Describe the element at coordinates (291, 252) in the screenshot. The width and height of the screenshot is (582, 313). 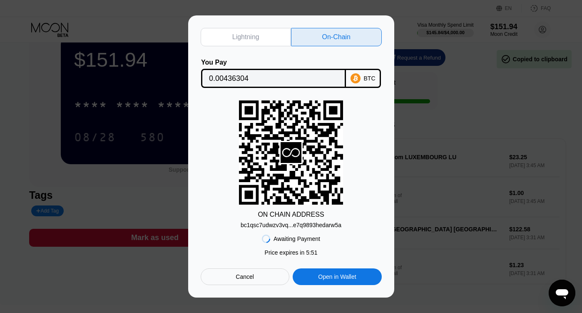
I see `div: Price expires in` at that location.